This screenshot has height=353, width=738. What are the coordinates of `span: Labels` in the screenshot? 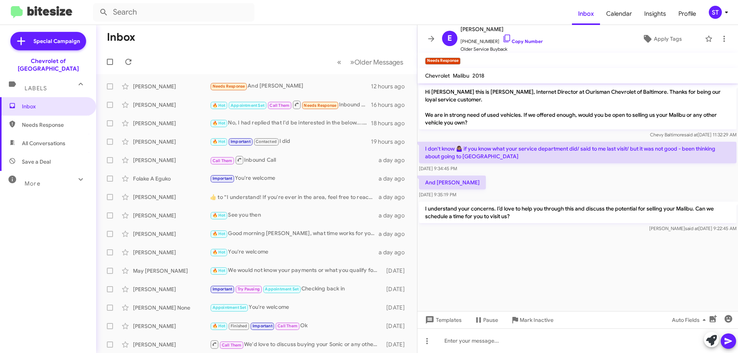 It's located at (36, 88).